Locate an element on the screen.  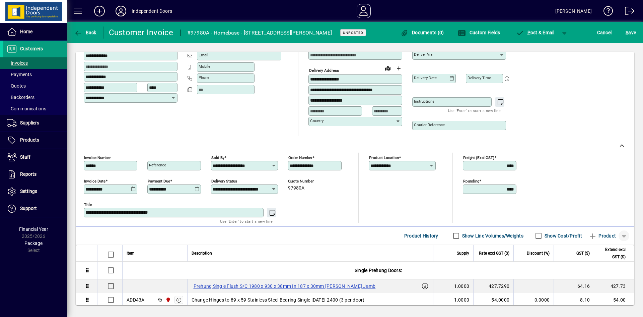
button: Post & Email is located at coordinates (535, 33).